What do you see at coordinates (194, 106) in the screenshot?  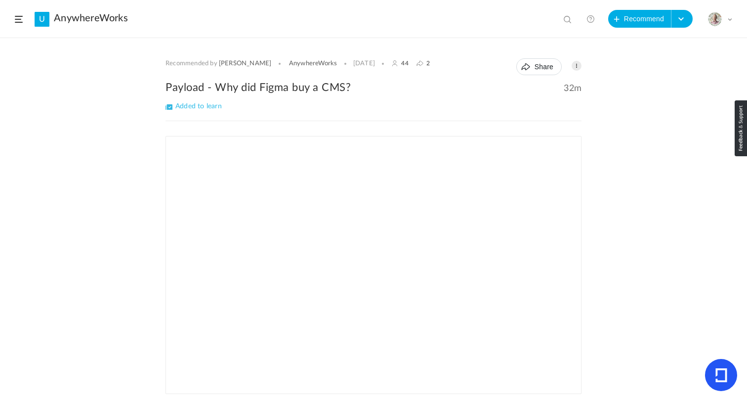 I see `span: Added to learn` at bounding box center [194, 106].